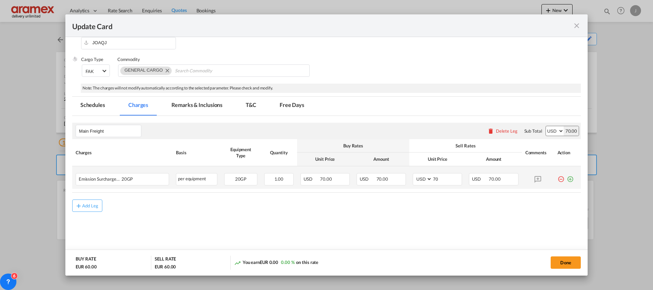 This screenshot has height=290, width=653. I want to click on label: Cargo Type, so click(92, 59).